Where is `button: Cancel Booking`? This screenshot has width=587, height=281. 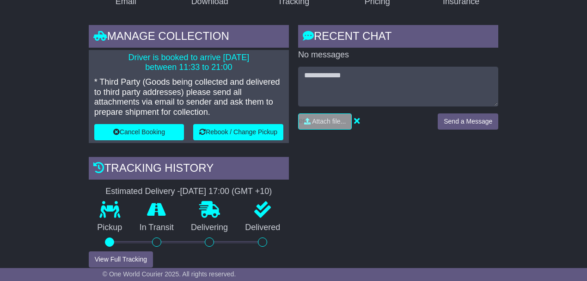
button: Cancel Booking is located at coordinates (139, 132).